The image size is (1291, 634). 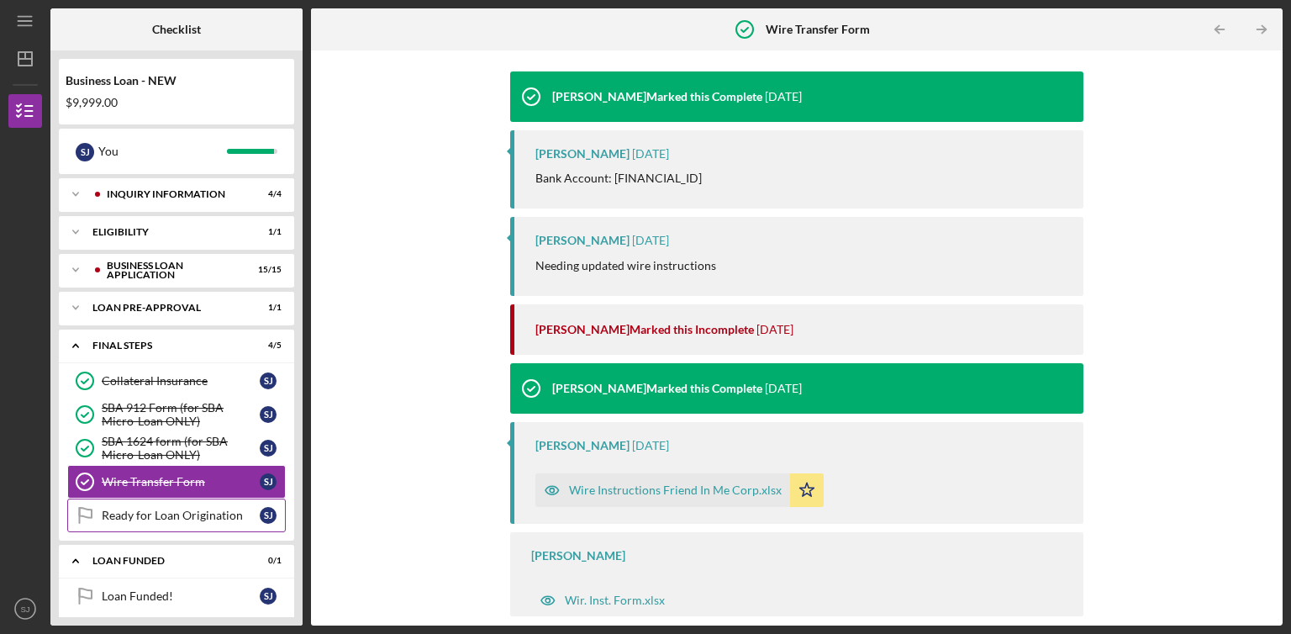 What do you see at coordinates (181, 515) in the screenshot?
I see `div: Ready for Loan Origination` at bounding box center [181, 515].